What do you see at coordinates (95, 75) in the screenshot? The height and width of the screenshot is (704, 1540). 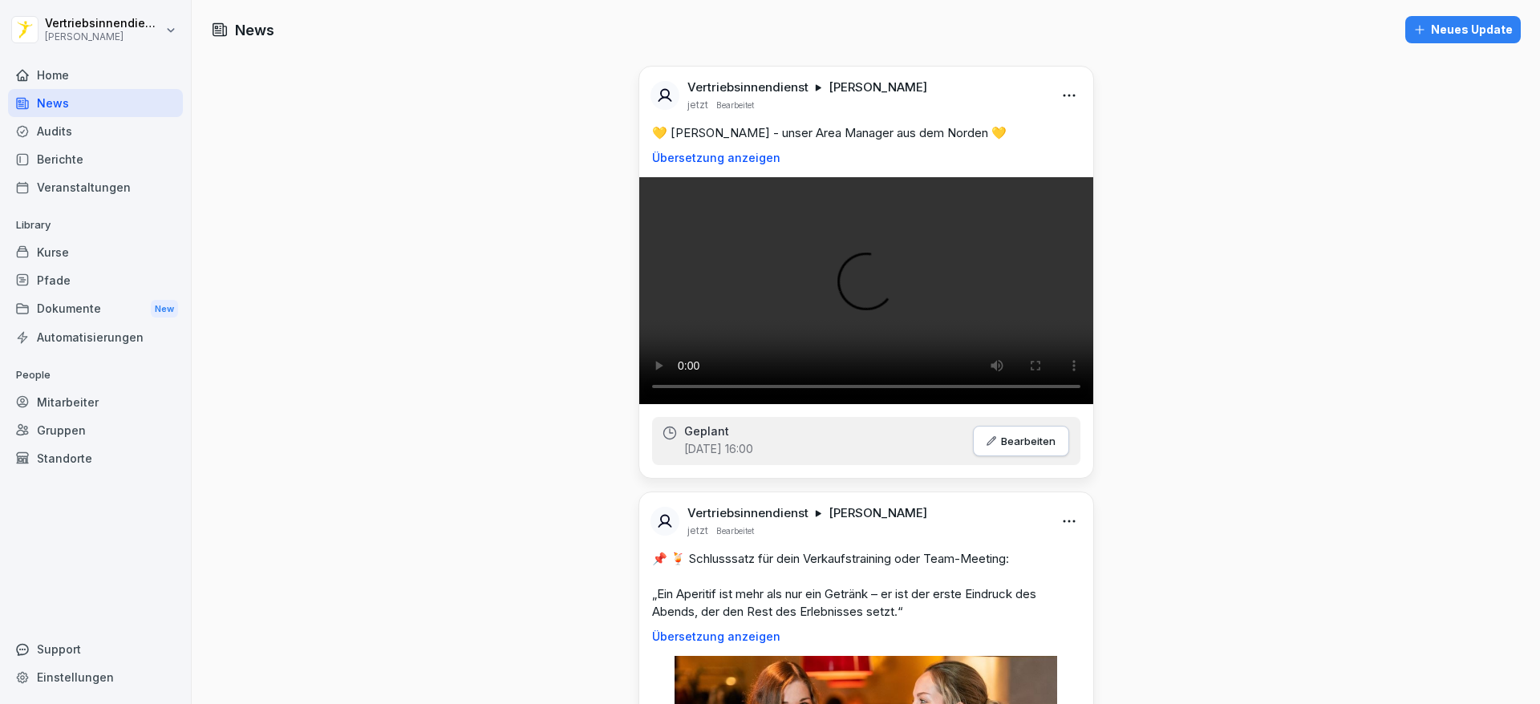 I see `a: Home` at bounding box center [95, 75].